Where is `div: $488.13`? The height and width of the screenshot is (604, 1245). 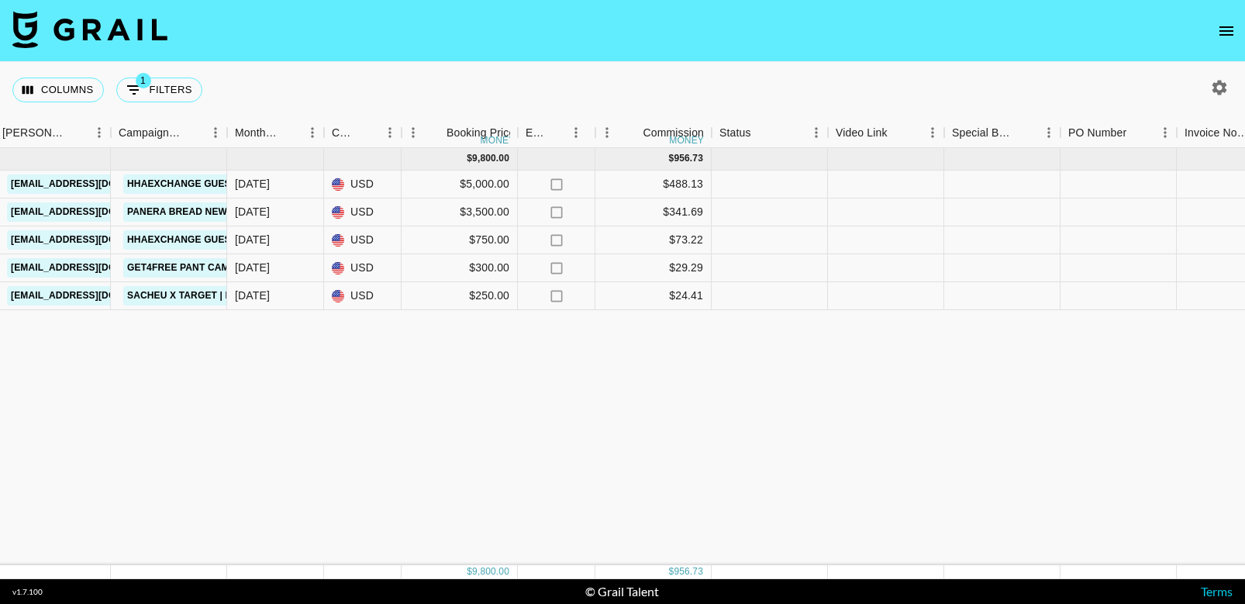 div: $488.13 is located at coordinates (653, 184).